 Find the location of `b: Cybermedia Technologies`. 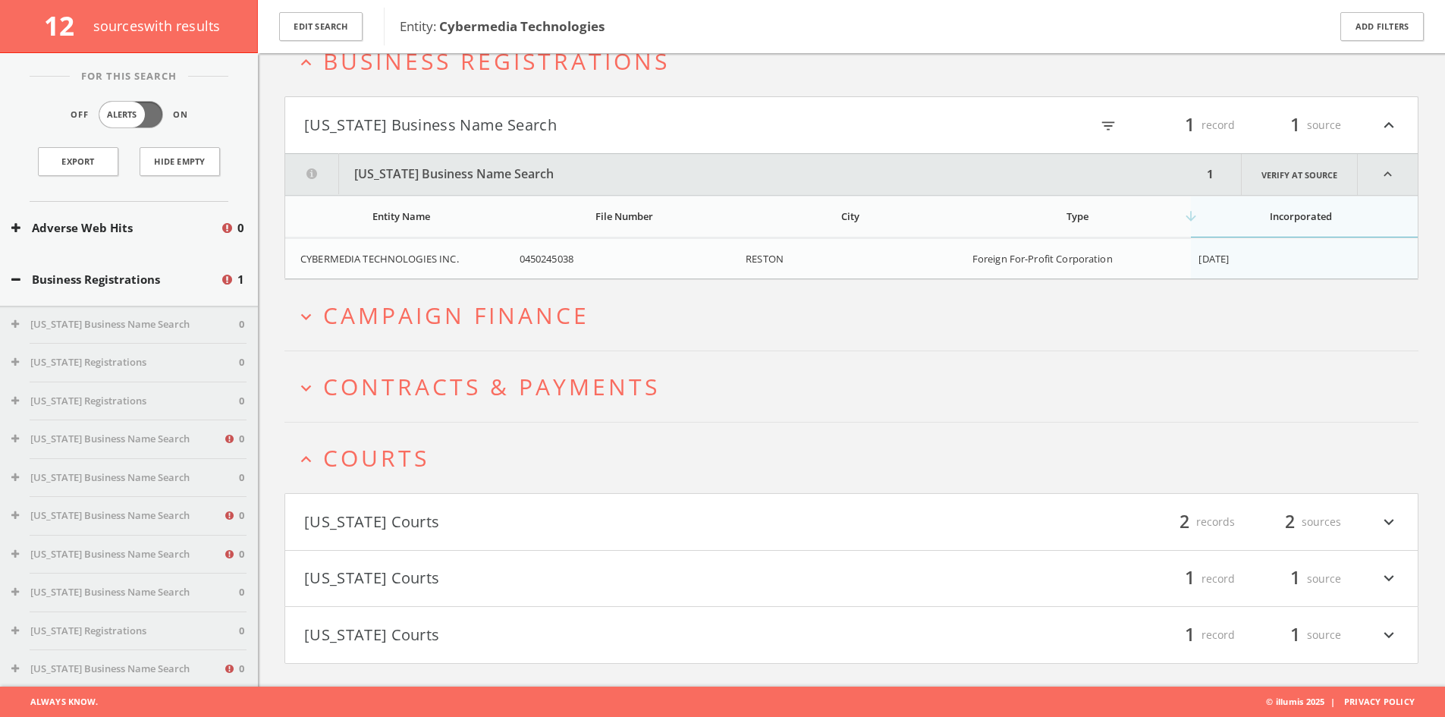

b: Cybermedia Technologies is located at coordinates (522, 26).